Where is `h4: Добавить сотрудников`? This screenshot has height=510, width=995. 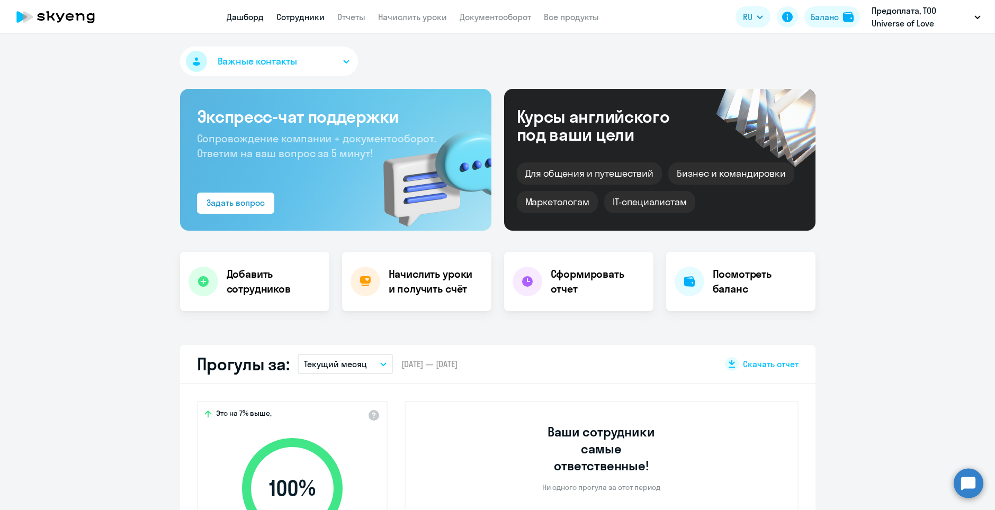 h4: Добавить сотрудников is located at coordinates (274, 282).